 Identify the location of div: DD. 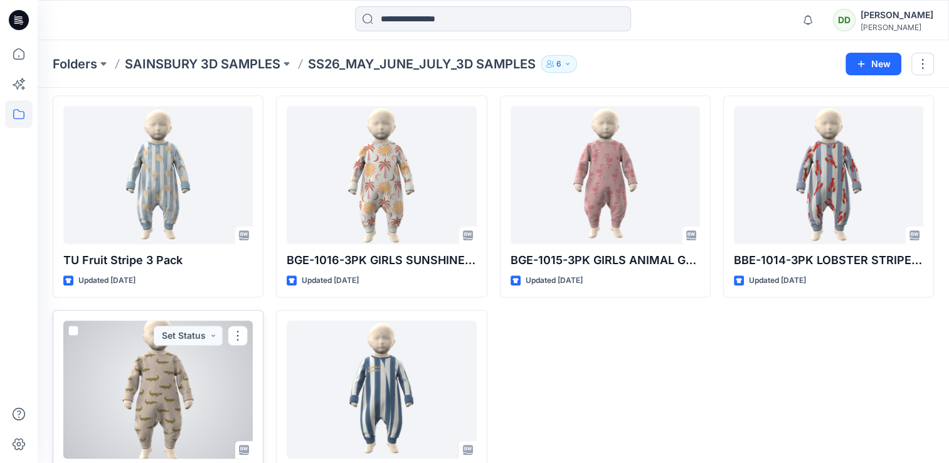
(844, 20).